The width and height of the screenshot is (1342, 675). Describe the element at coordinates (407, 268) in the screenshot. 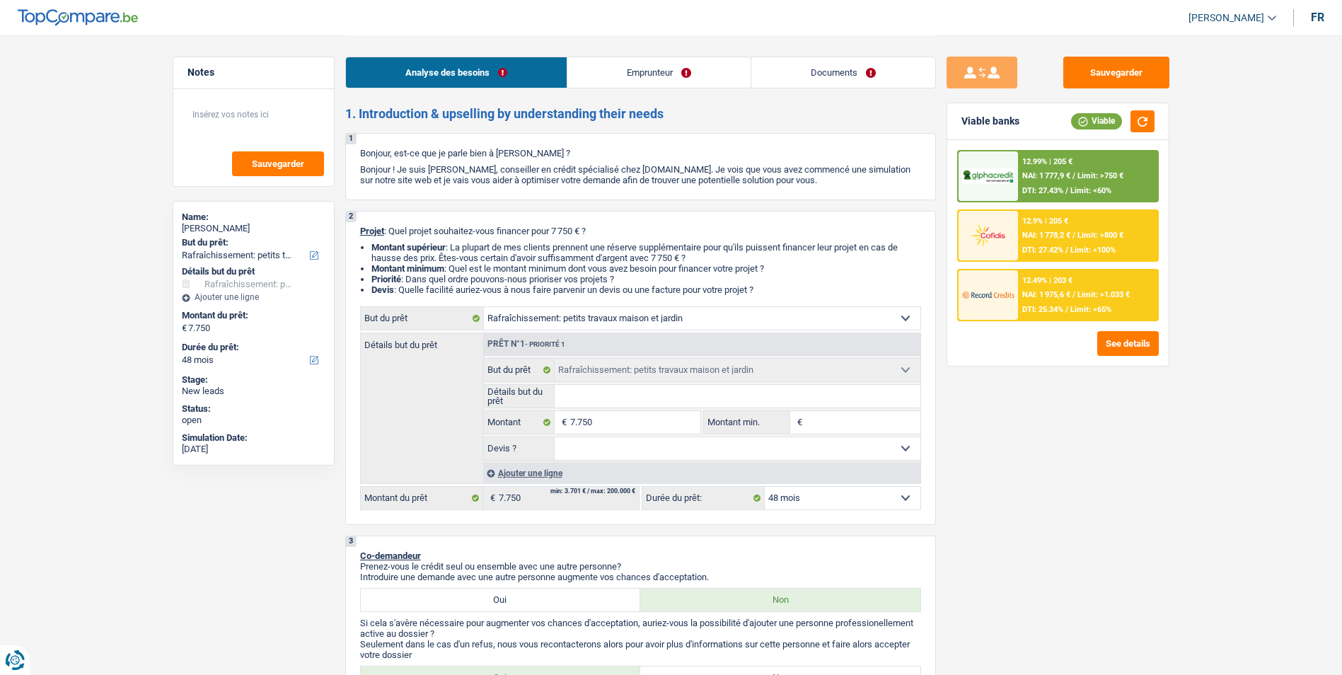

I see `strong: Montant minimum` at that location.